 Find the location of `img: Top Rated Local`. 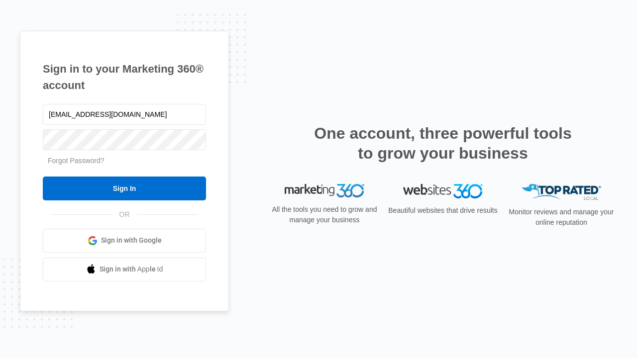

img: Top Rated Local is located at coordinates (561, 192).